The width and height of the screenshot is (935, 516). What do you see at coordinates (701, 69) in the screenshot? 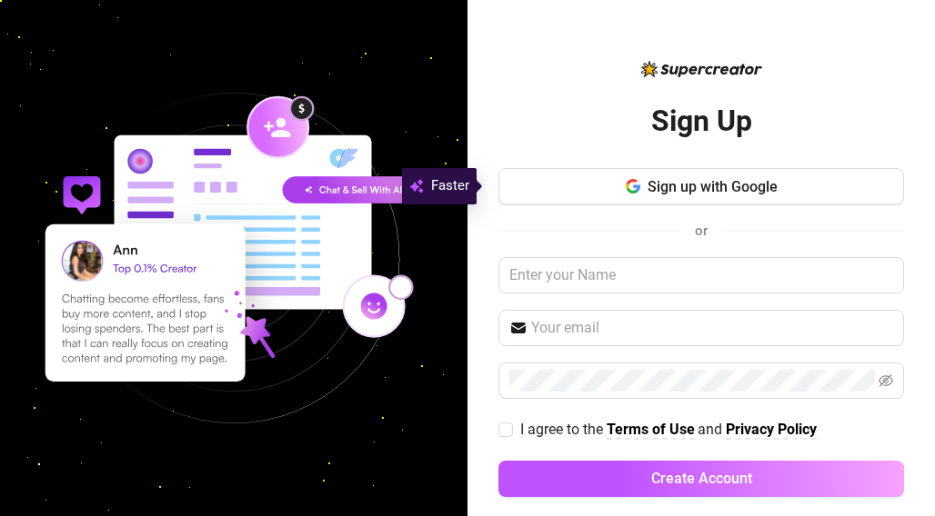
I see `img: logo-BBDzfeDw.svg` at bounding box center [701, 69].